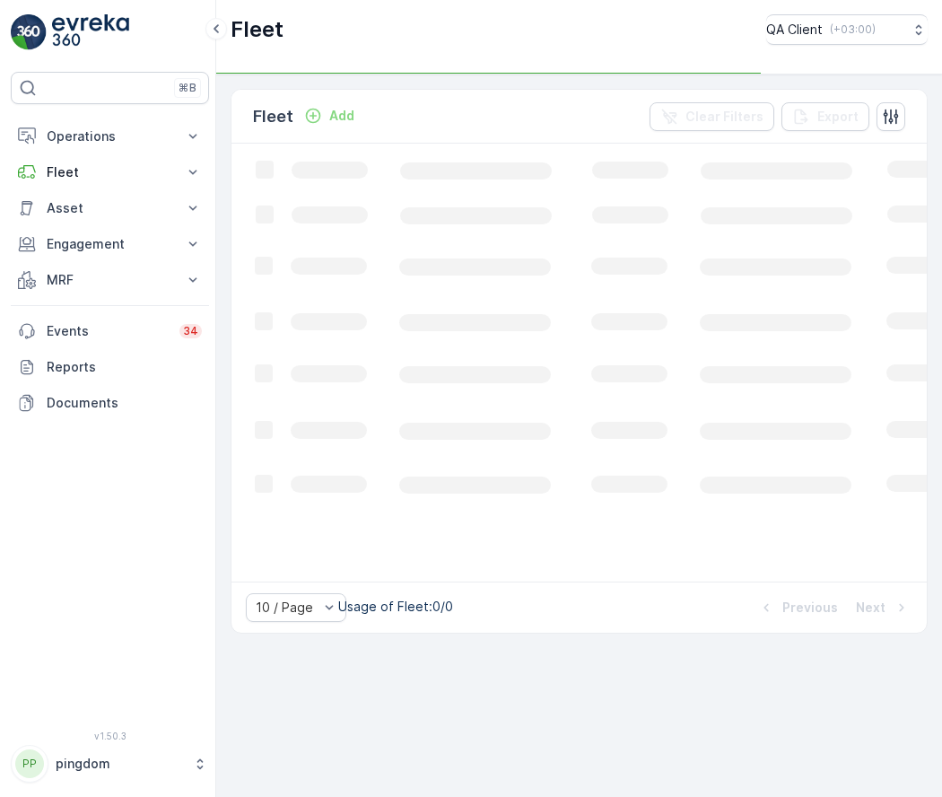  I want to click on div: PP, so click(30, 764).